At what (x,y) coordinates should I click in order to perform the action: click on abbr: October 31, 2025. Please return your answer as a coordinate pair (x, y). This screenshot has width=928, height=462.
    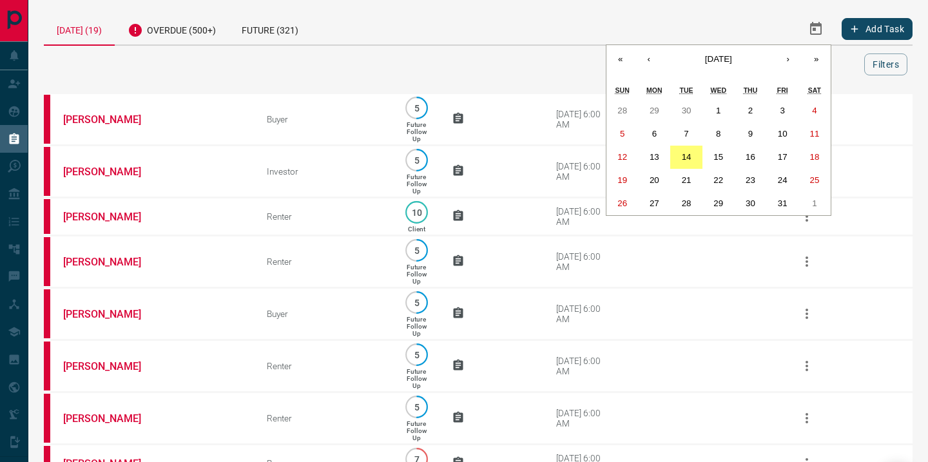
    Looking at the image, I should click on (782, 203).